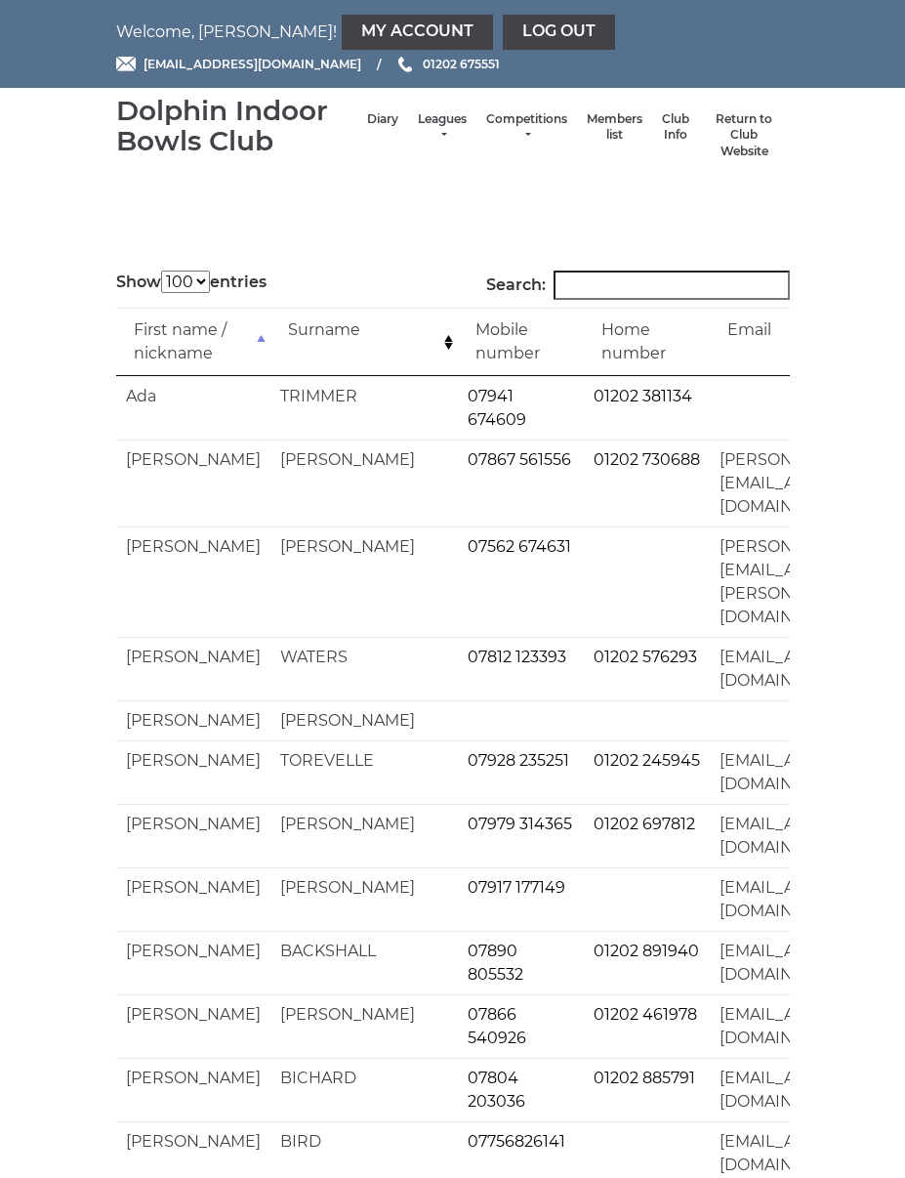 The image size is (905, 1178). I want to click on a: Club Info, so click(676, 127).